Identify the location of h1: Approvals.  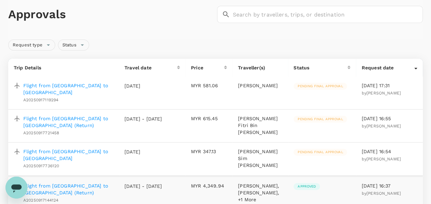
(111, 14).